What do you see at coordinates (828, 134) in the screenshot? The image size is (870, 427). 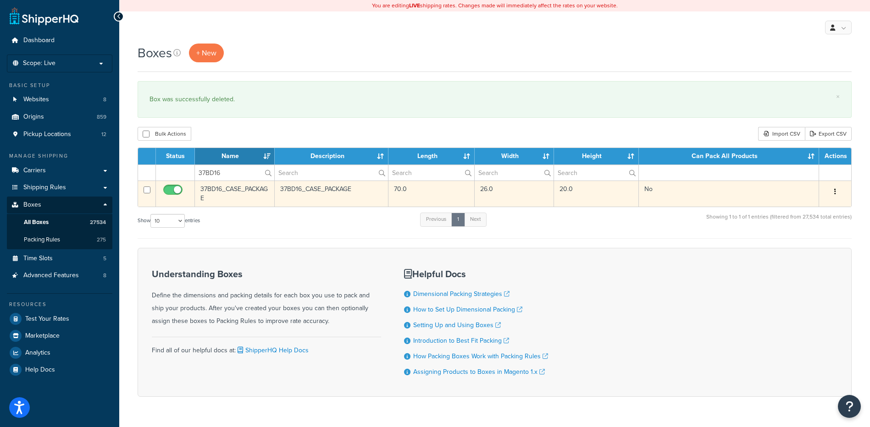 I see `a: Export CSV` at bounding box center [828, 134].